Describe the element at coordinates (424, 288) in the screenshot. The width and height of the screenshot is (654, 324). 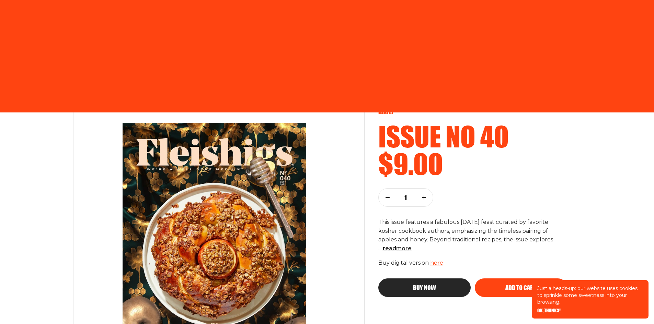
I see `span: Buy now` at that location.